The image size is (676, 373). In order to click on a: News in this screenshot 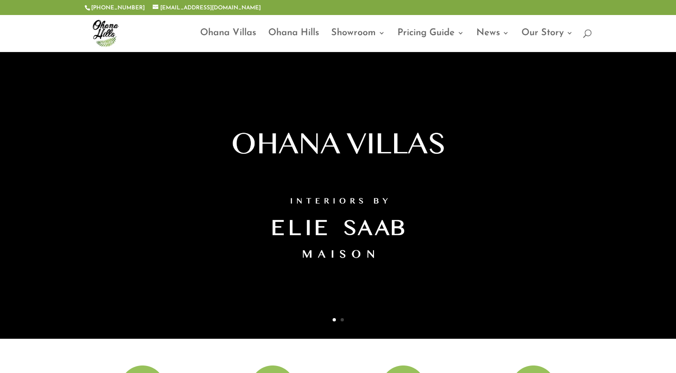, I will do `click(493, 40)`.